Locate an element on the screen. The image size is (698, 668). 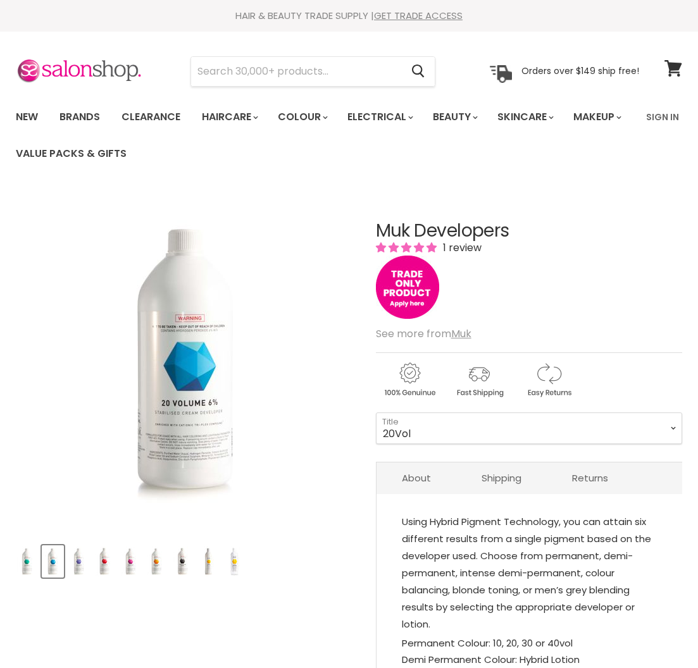
a: Beauty is located at coordinates (454, 117).